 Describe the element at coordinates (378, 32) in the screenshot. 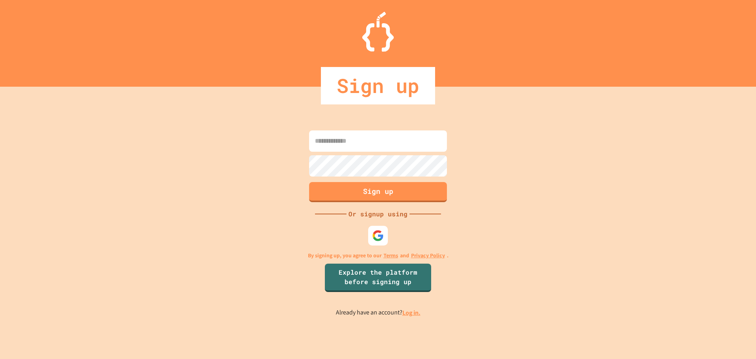

I see `img: Logo.svg` at that location.